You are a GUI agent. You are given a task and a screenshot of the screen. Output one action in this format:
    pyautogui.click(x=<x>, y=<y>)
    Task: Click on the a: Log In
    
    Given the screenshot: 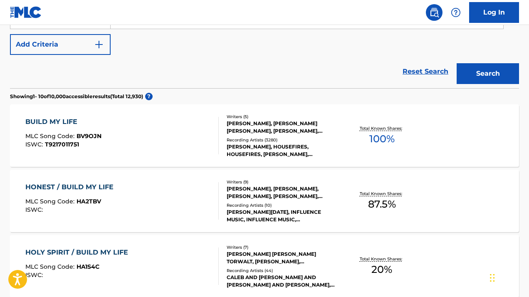 What is the action you would take?
    pyautogui.click(x=495, y=12)
    